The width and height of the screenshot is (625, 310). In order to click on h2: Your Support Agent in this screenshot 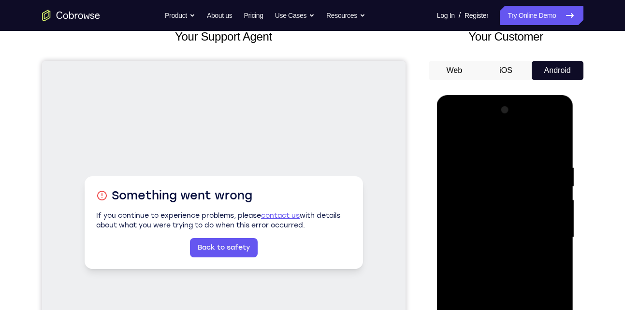, I will do `click(224, 37)`.